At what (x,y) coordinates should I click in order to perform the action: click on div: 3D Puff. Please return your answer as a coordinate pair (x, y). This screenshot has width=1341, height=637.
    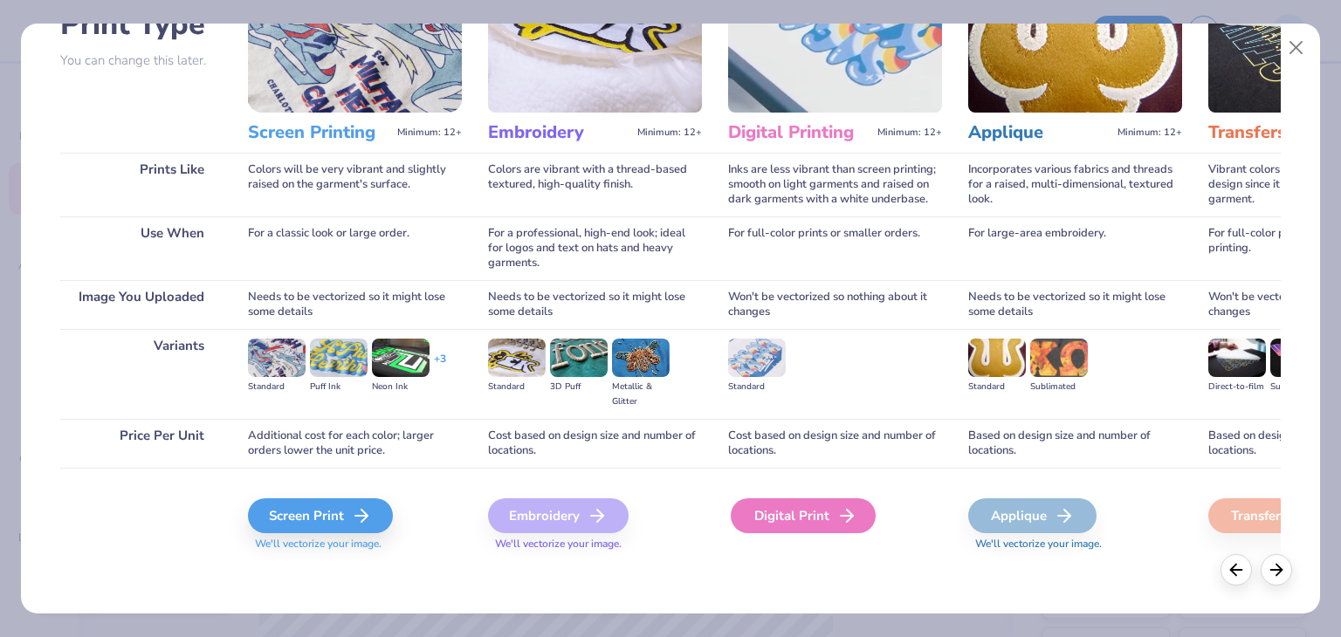
    Looking at the image, I should click on (579, 387).